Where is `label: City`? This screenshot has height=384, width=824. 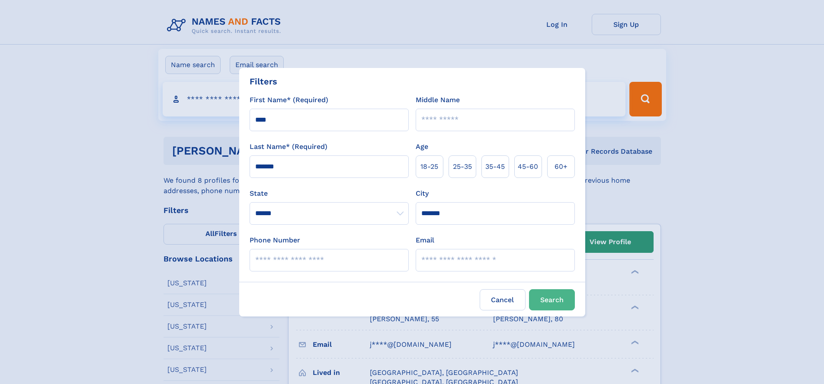
label: City is located at coordinates (422, 193).